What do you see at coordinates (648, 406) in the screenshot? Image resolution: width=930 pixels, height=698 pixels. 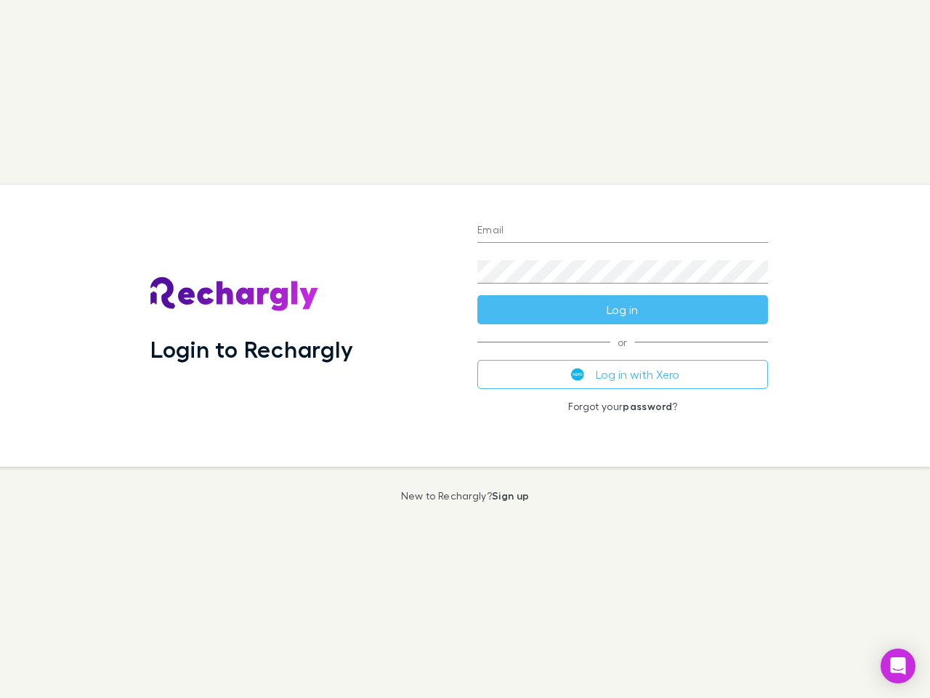 I see `a: password` at bounding box center [648, 406].